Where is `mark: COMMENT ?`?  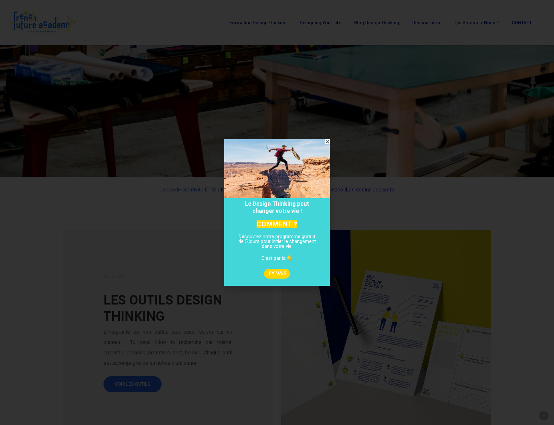
mark: COMMENT ? is located at coordinates (277, 224).